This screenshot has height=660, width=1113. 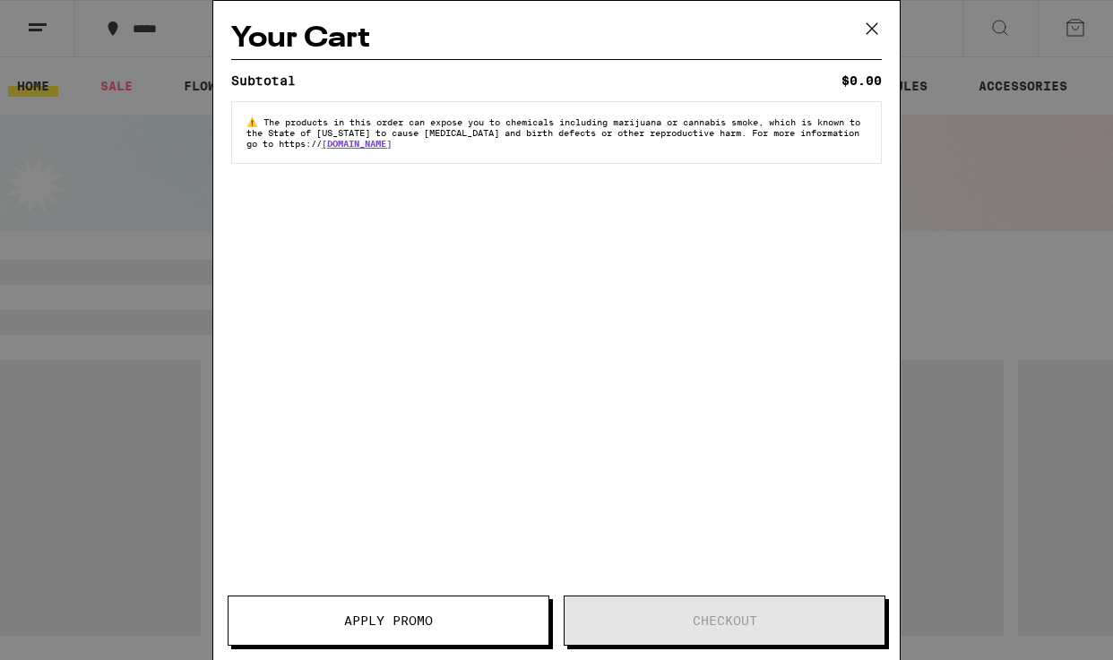 I want to click on div: $0.00, so click(x=861, y=81).